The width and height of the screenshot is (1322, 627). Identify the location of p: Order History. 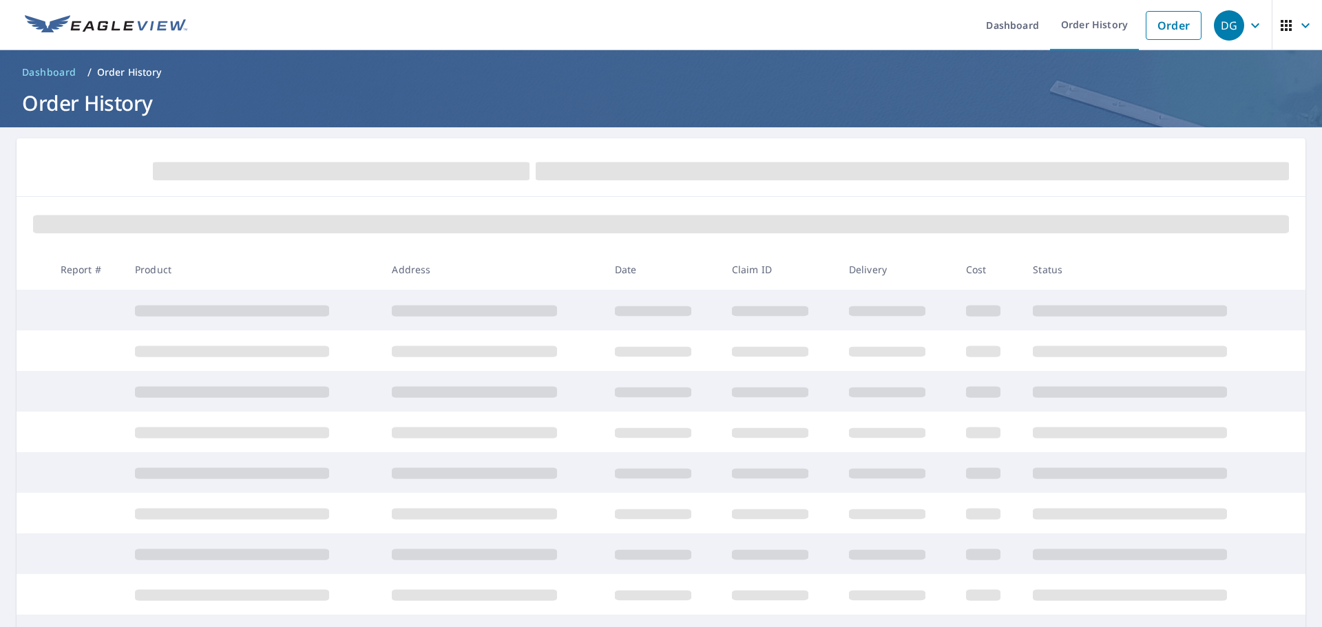
(129, 72).